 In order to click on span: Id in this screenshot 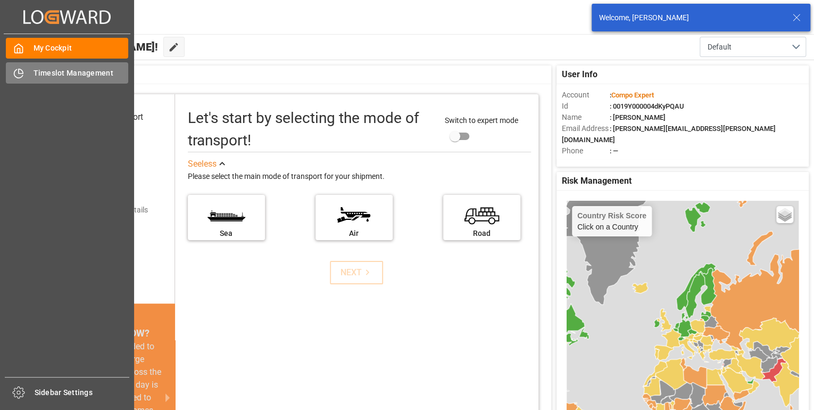, I will do `click(586, 106)`.